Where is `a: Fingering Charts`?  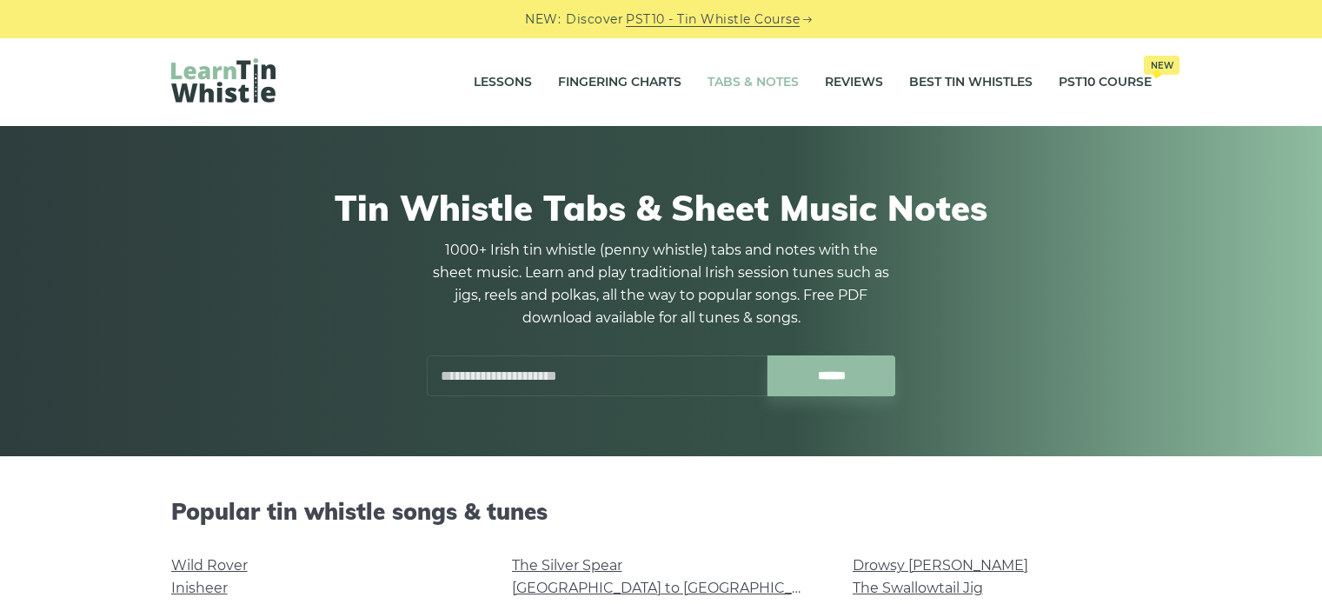 a: Fingering Charts is located at coordinates (620, 83).